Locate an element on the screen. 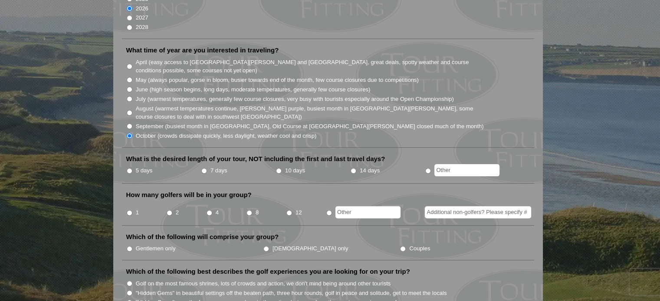 This screenshot has width=660, height=301. label: 1 is located at coordinates (137, 213).